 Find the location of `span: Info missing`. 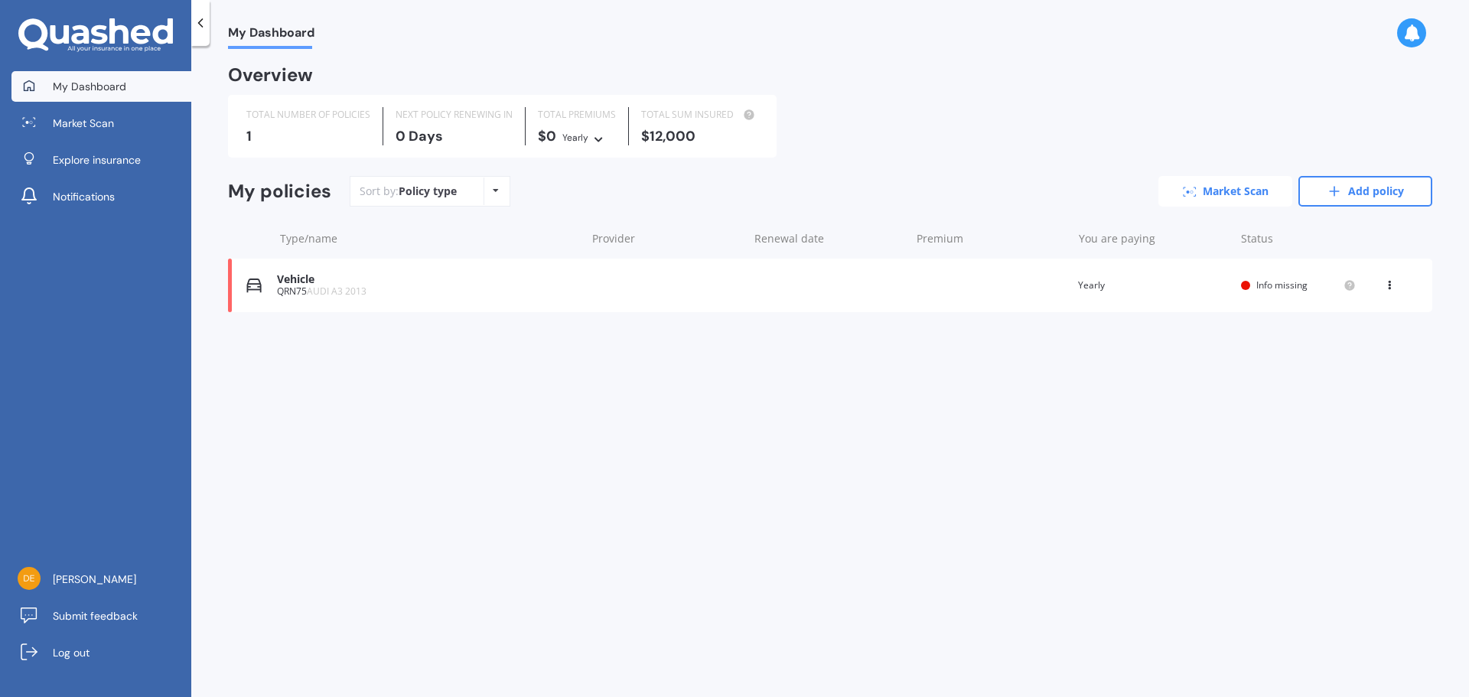

span: Info missing is located at coordinates (1281, 285).